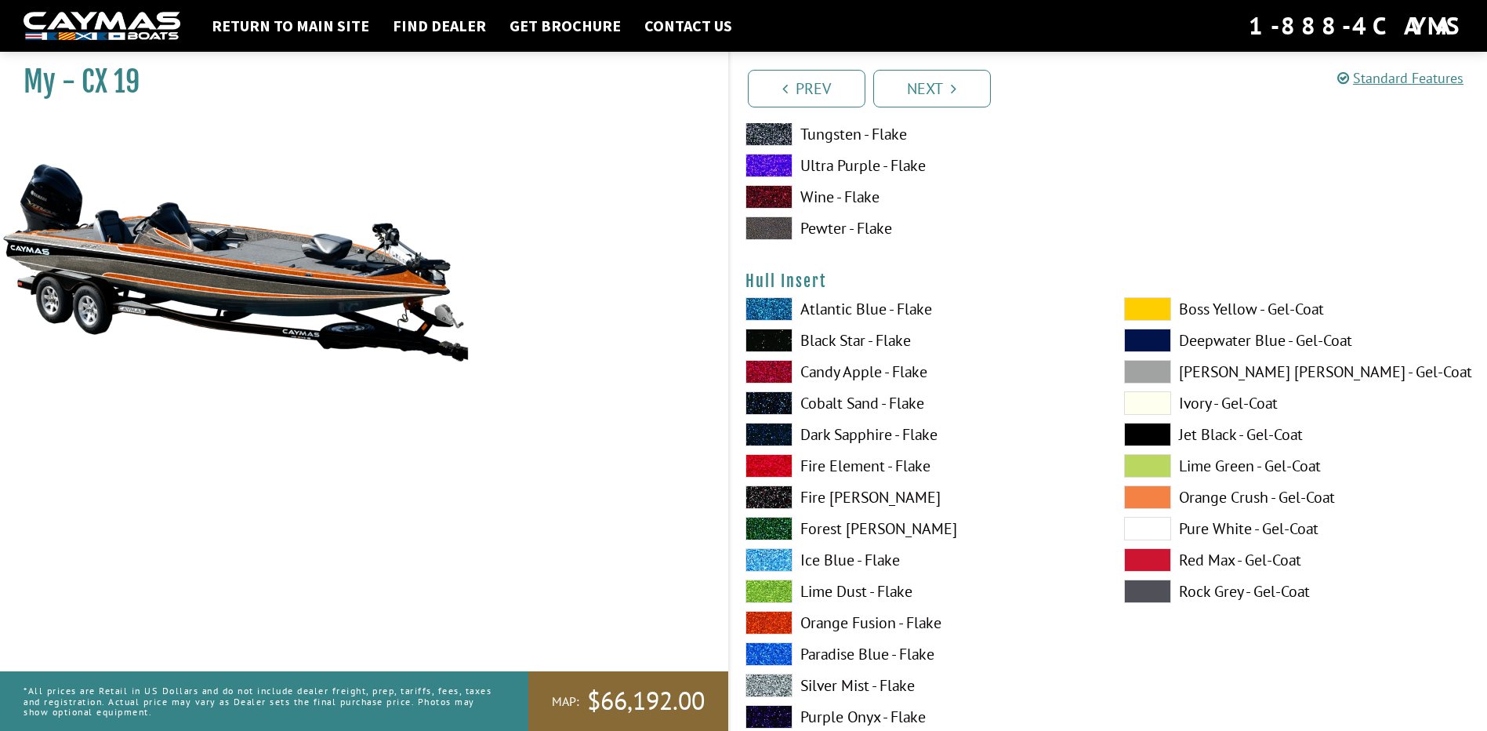 Image resolution: width=1487 pixels, height=731 pixels. I want to click on label: Fire Element - Flake, so click(919, 466).